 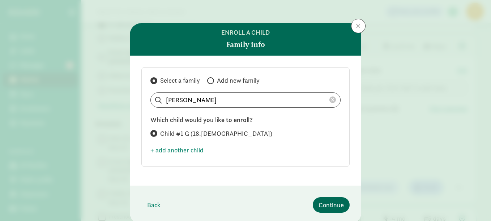 I want to click on span: Select a family, so click(x=180, y=81).